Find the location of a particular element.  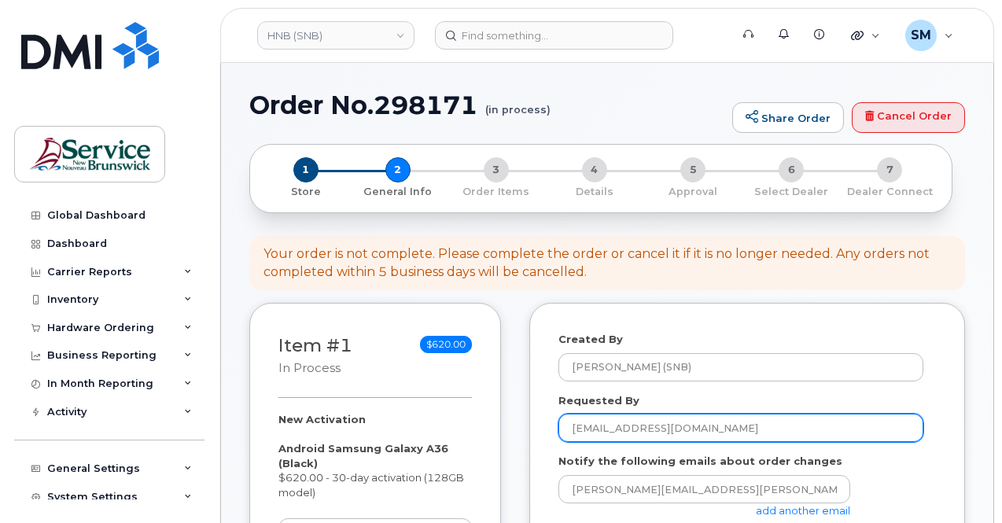

strong: New Activation is located at coordinates (322, 419).